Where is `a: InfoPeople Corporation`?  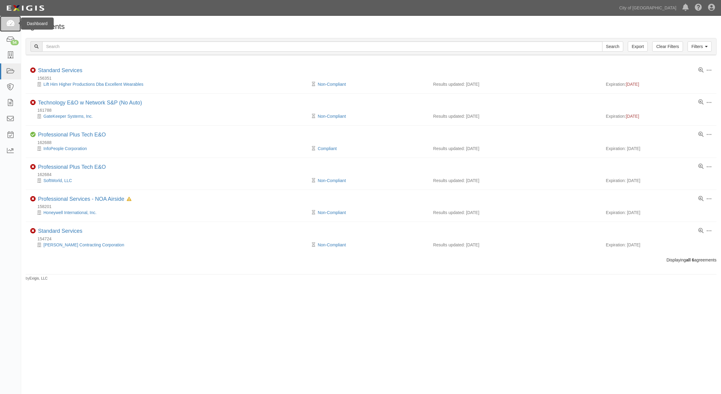
a: InfoPeople Corporation is located at coordinates (65, 148).